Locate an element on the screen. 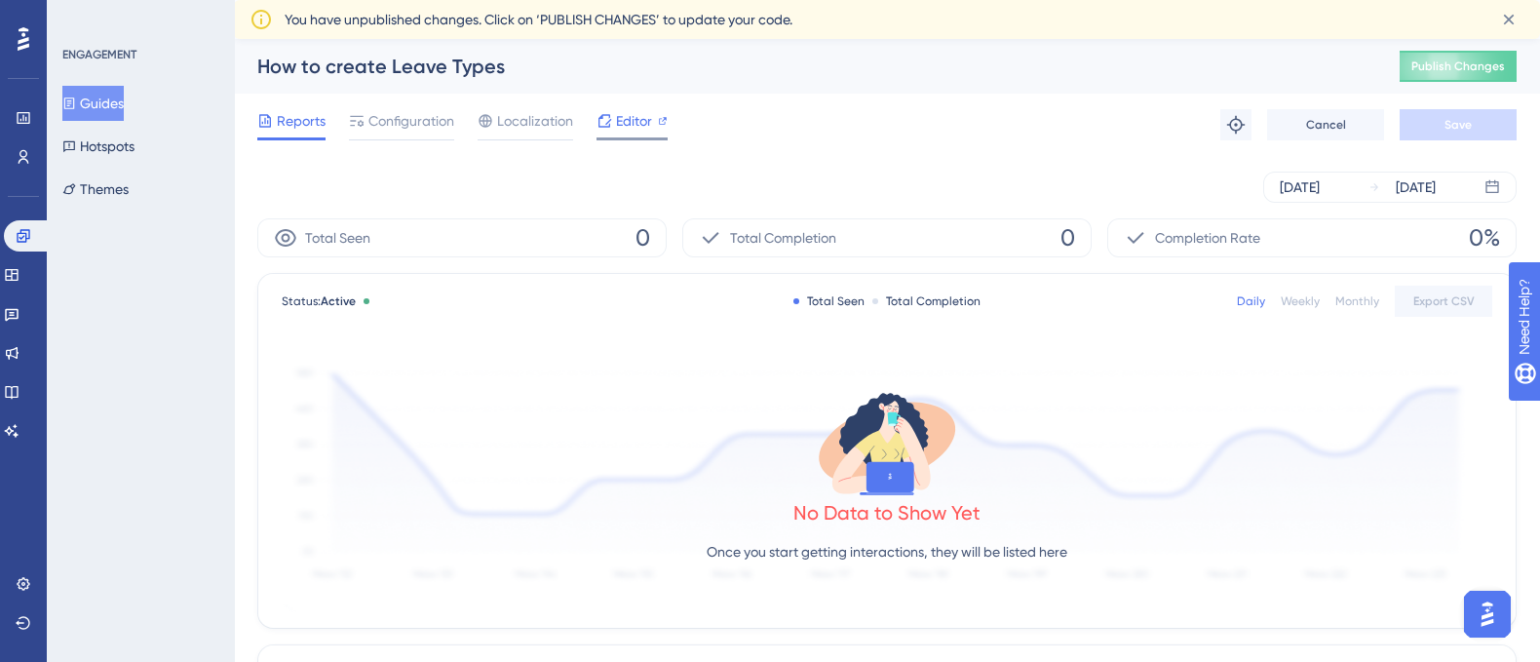  button: Open AI Assistant Launcher is located at coordinates (29, 29).